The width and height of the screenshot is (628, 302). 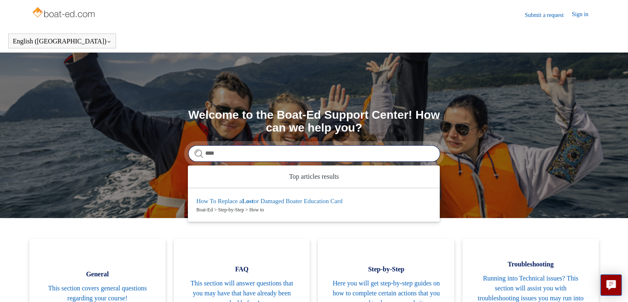 What do you see at coordinates (549, 15) in the screenshot?
I see `a: Submit a request` at bounding box center [549, 15].